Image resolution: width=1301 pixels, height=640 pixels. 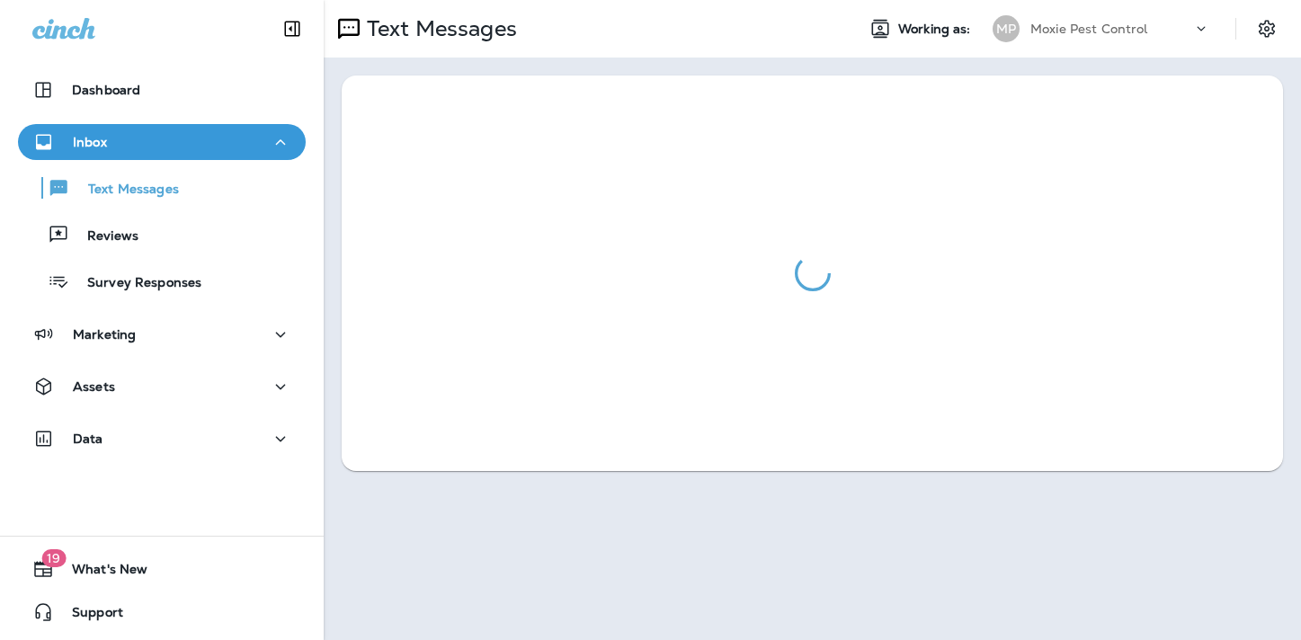 I want to click on button: Inbox, so click(x=162, y=142).